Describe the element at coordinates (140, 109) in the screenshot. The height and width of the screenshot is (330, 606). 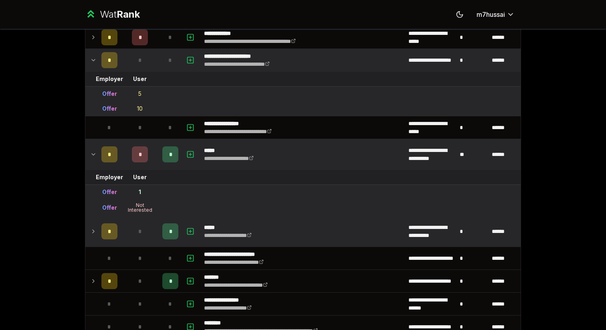
I see `div: 10` at that location.